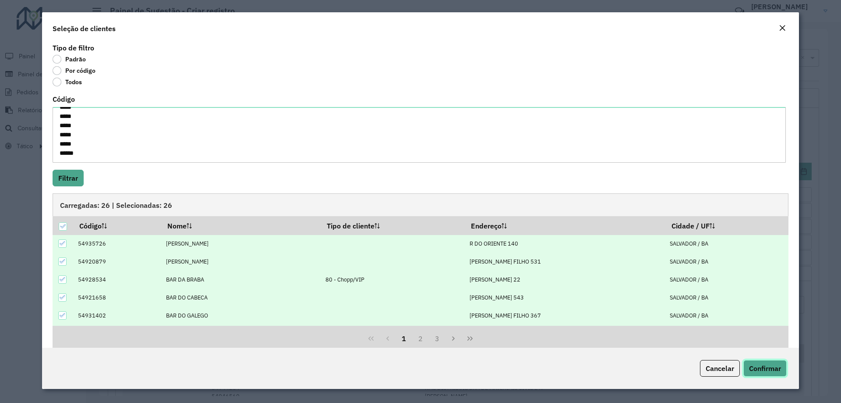 This screenshot has height=403, width=841. What do you see at coordinates (74, 71) in the screenshot?
I see `label: Por código` at bounding box center [74, 71].